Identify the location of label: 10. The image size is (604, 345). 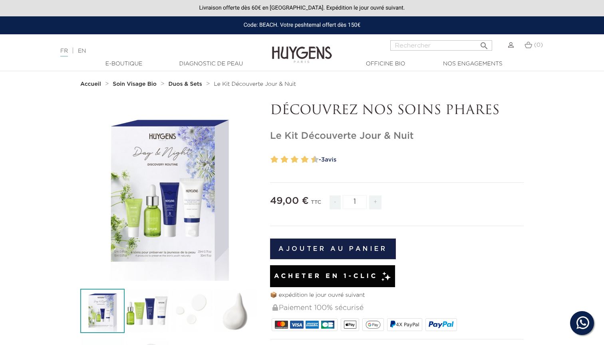
(315, 160).